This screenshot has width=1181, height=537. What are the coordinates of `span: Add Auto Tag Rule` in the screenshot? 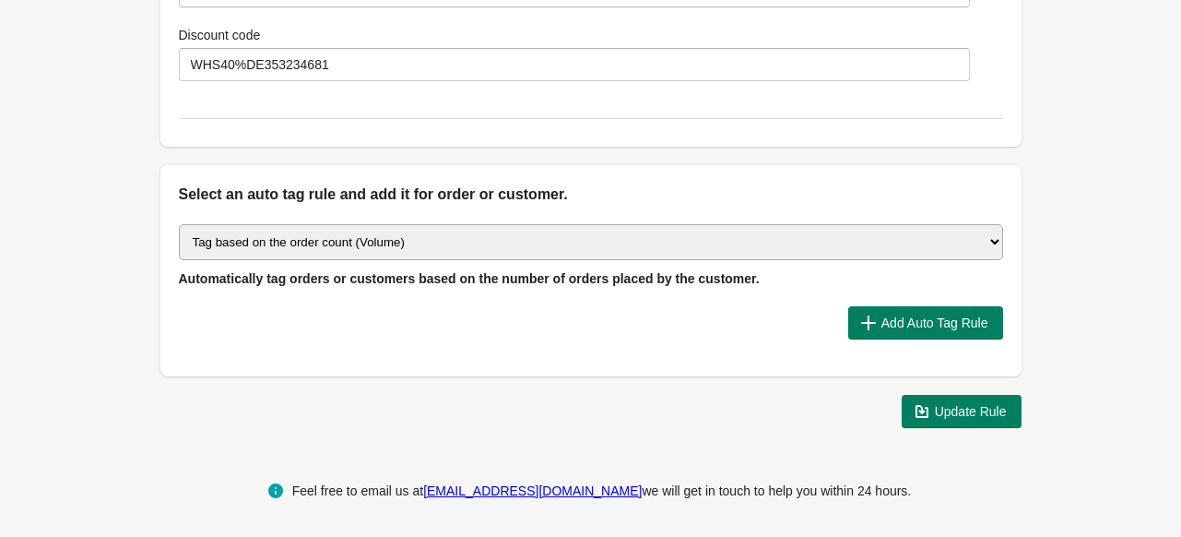 It's located at (935, 323).